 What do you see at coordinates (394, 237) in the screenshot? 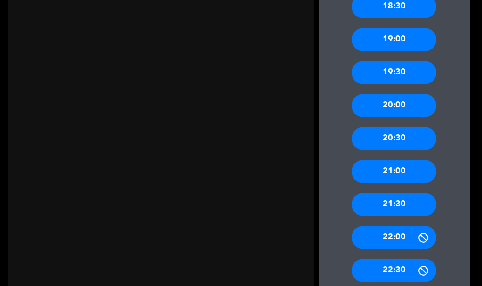
I see `div: 22:00` at bounding box center [394, 237].